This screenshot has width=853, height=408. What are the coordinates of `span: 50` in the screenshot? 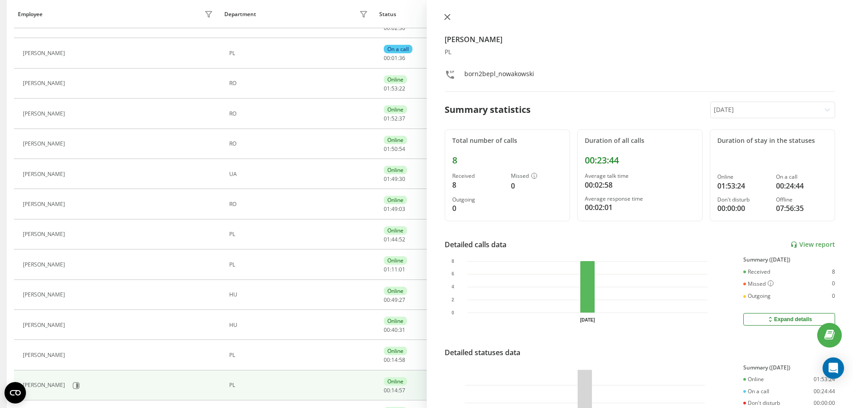 It's located at (394, 149).